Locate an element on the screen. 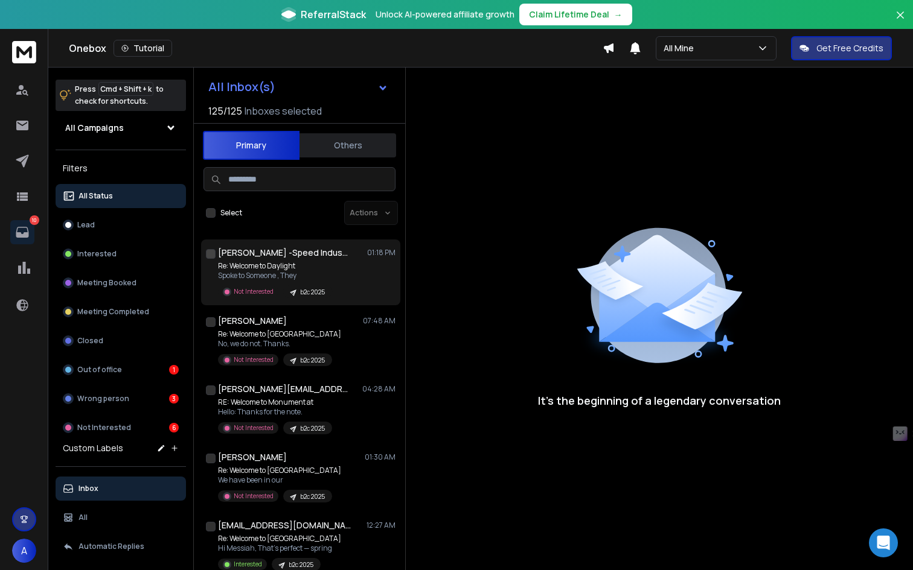 Image resolution: width=913 pixels, height=570 pixels. button: Closed is located at coordinates (121, 341).